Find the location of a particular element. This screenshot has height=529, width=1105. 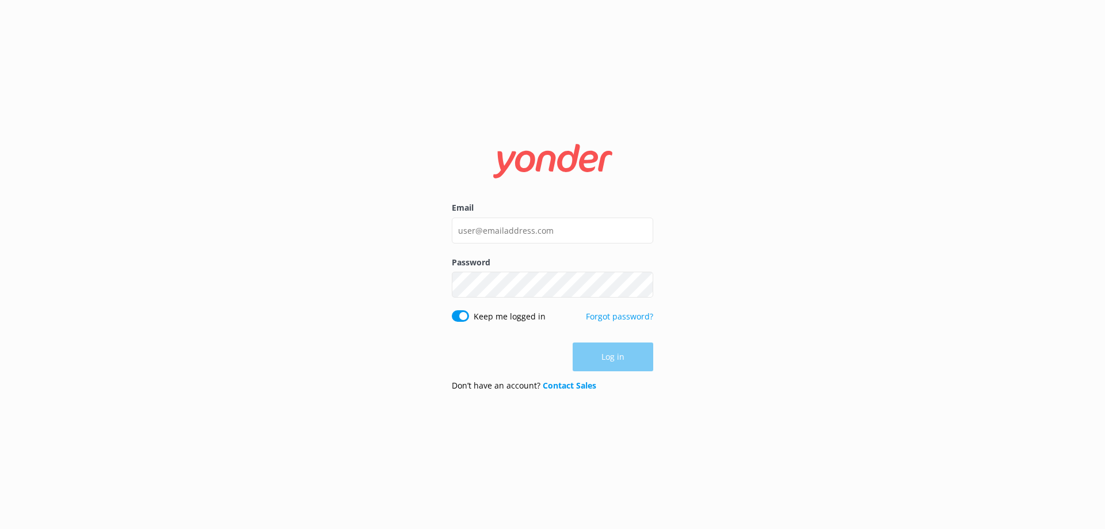

button: Show password is located at coordinates (642, 285).